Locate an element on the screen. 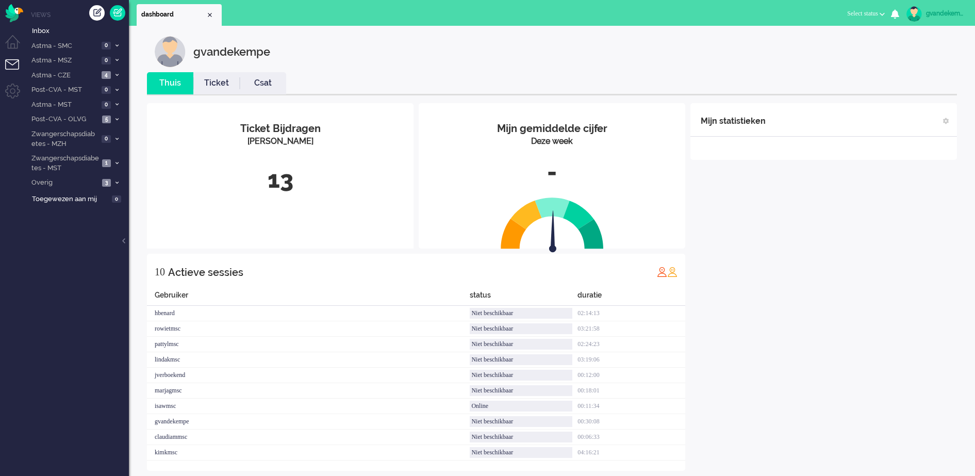 This screenshot has width=975, height=476. div: 03:21:58 is located at coordinates (631, 329).